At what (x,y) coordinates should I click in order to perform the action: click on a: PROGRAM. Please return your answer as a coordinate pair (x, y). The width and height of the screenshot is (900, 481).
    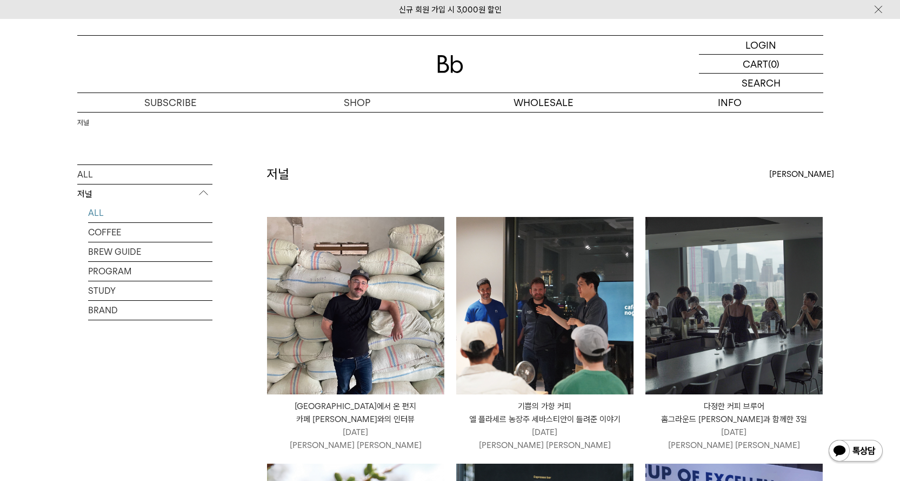
    Looking at the image, I should click on (150, 271).